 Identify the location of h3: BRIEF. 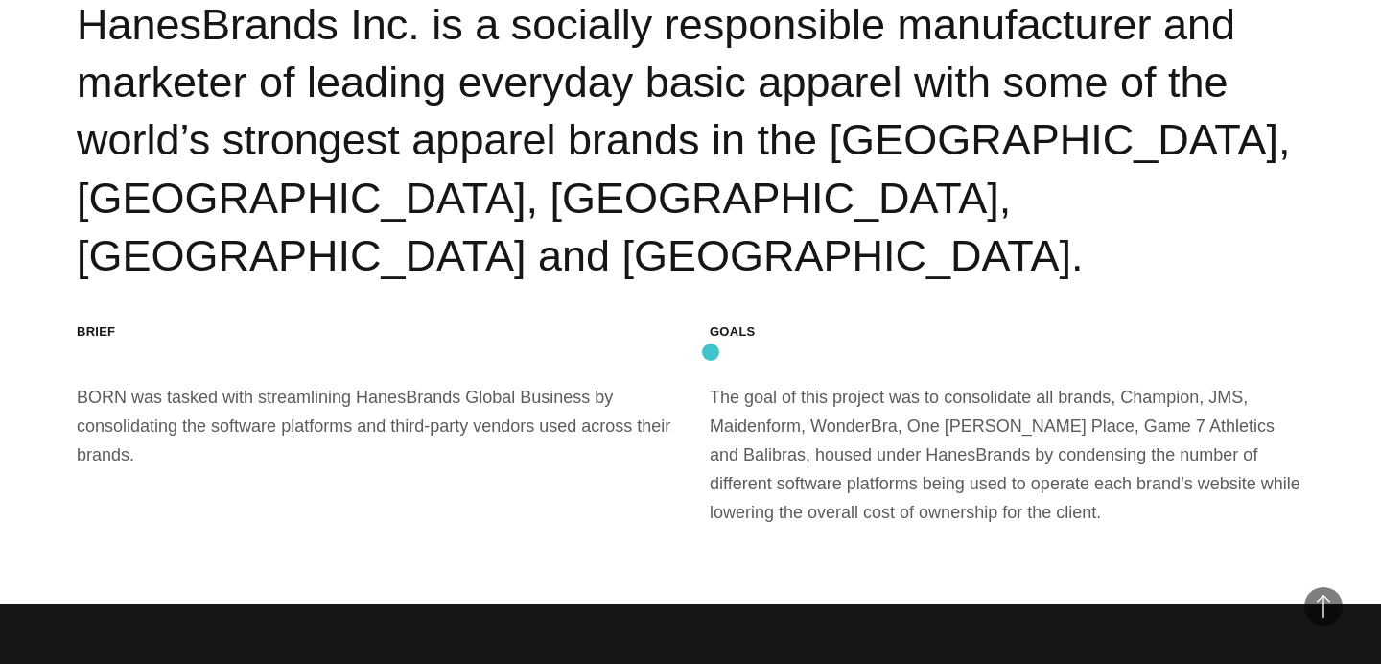
(374, 331).